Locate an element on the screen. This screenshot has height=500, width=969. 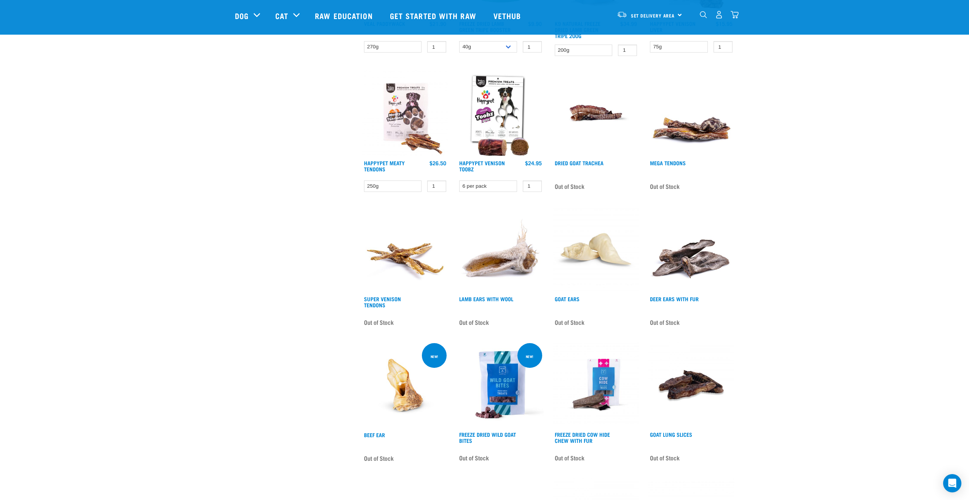
img: 1295 Mega Tendons 01 is located at coordinates (691, 113).